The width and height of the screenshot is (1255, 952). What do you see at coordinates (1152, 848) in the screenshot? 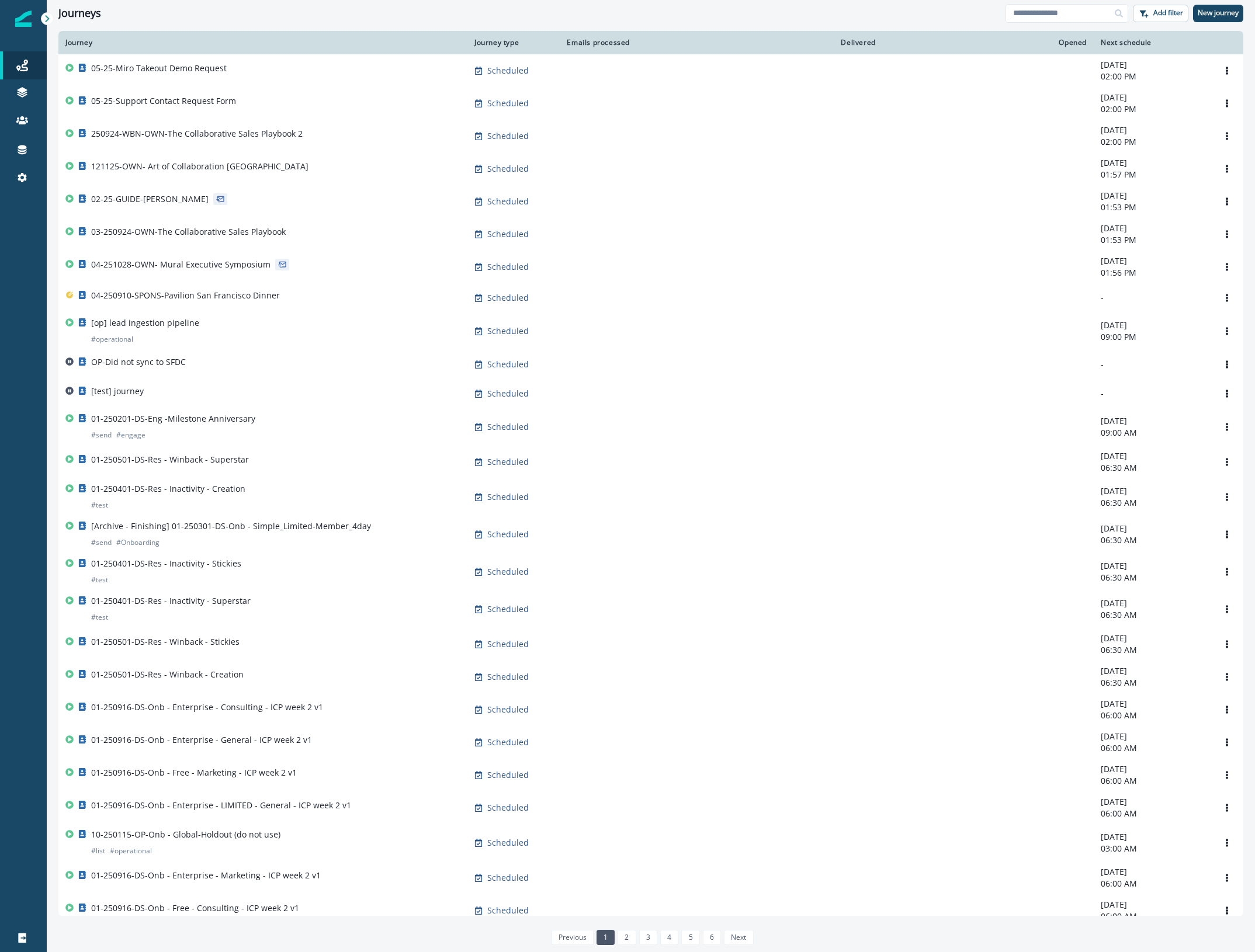
I see `p: 03:00 AM` at bounding box center [1152, 848].